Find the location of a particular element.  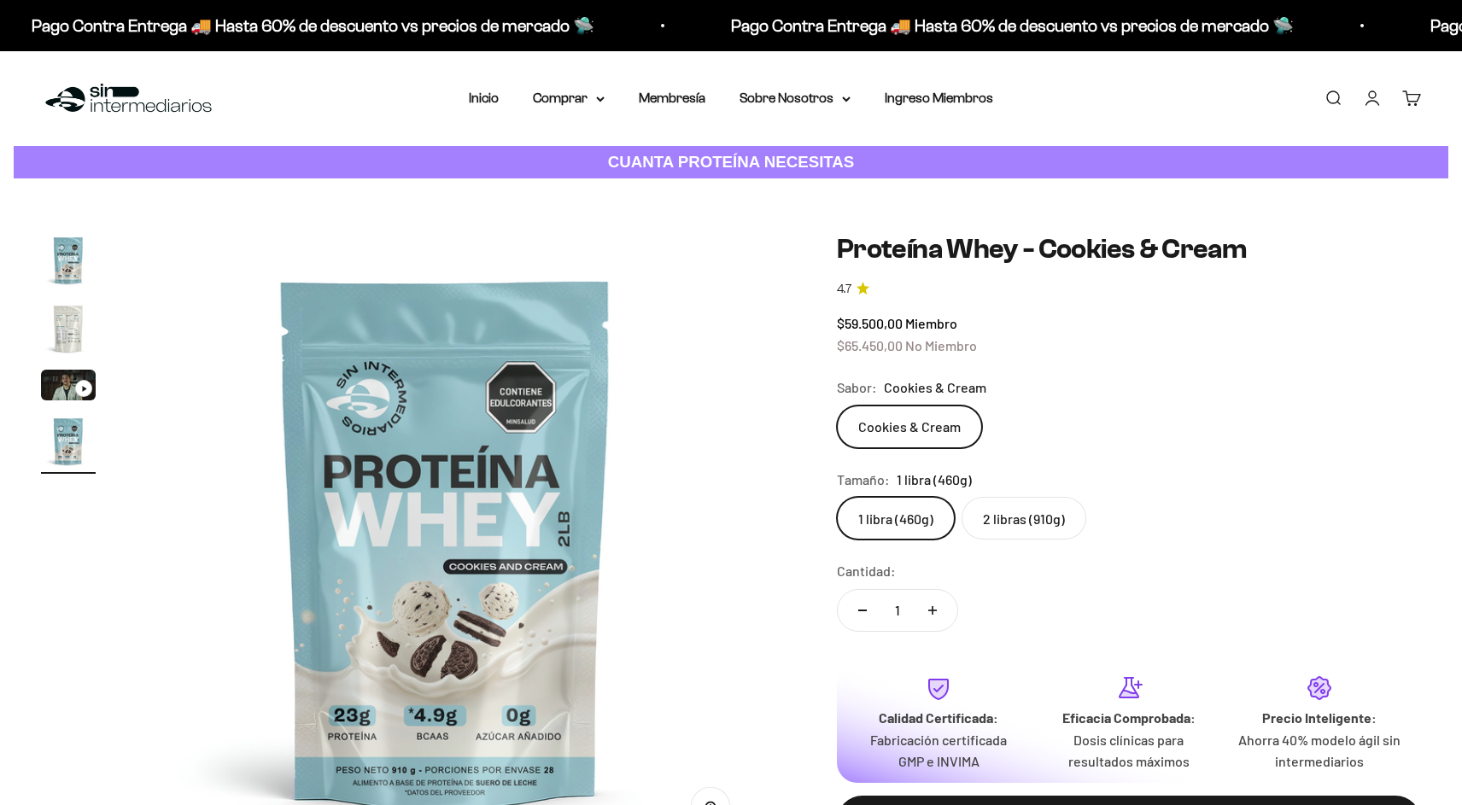

span: Cookies & Cream is located at coordinates (935, 388).